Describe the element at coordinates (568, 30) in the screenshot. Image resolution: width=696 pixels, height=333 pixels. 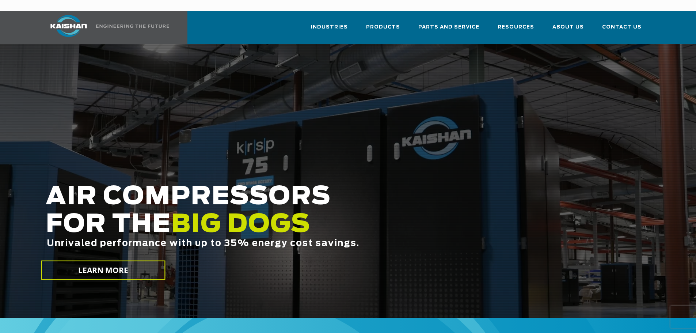
I see `a: About Us` at that location.